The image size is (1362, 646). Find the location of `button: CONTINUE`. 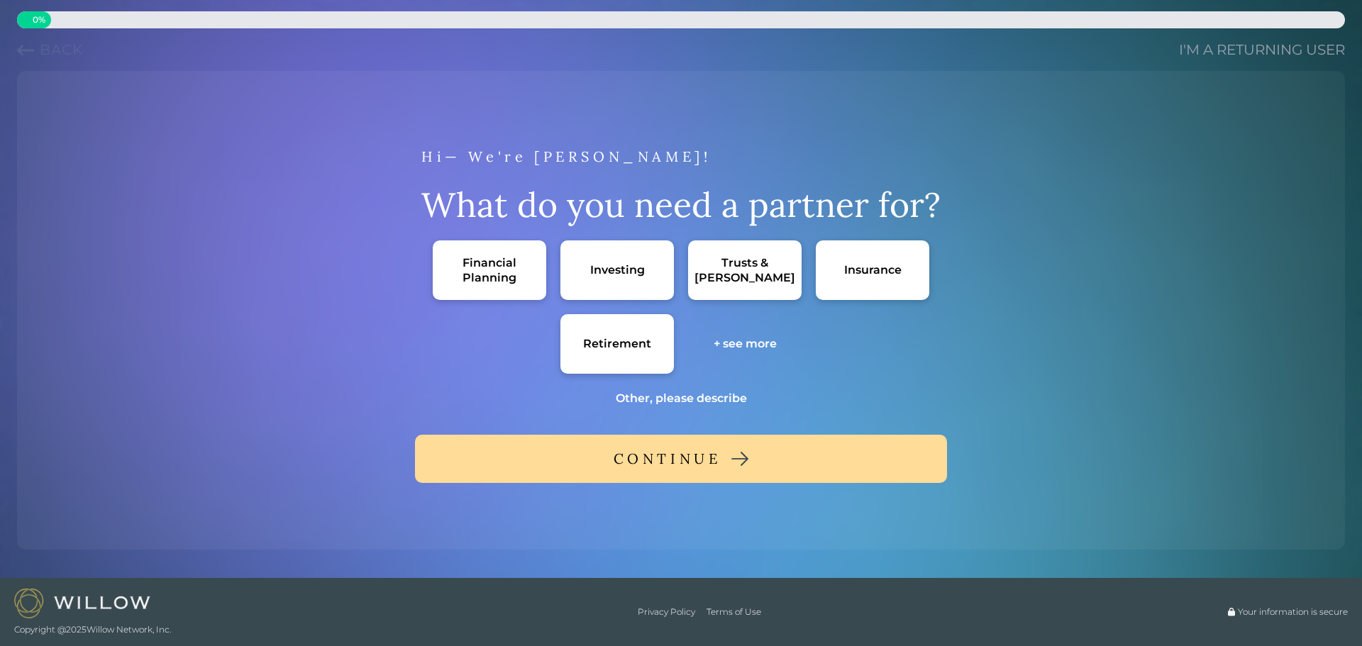

button: CONTINUE is located at coordinates (681, 459).